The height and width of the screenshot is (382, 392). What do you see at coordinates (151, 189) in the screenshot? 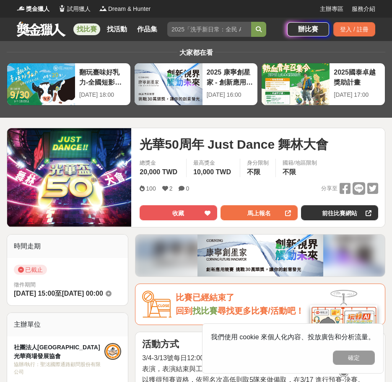
I see `span: 100` at bounding box center [151, 189].